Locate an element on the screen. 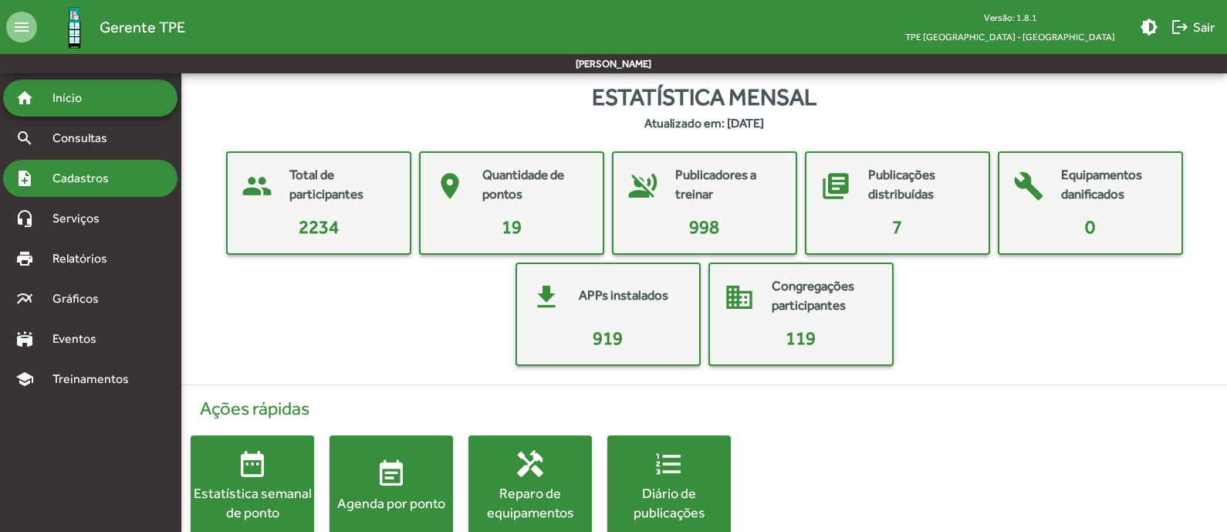 The image size is (1227, 532). mat-card-title: Publicações distribuídas is located at coordinates (921, 184).